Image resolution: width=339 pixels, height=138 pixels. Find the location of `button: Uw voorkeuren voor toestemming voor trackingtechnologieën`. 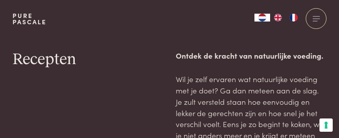

button: Uw voorkeuren voor toestemming voor trackingtechnologieën is located at coordinates (326, 125).